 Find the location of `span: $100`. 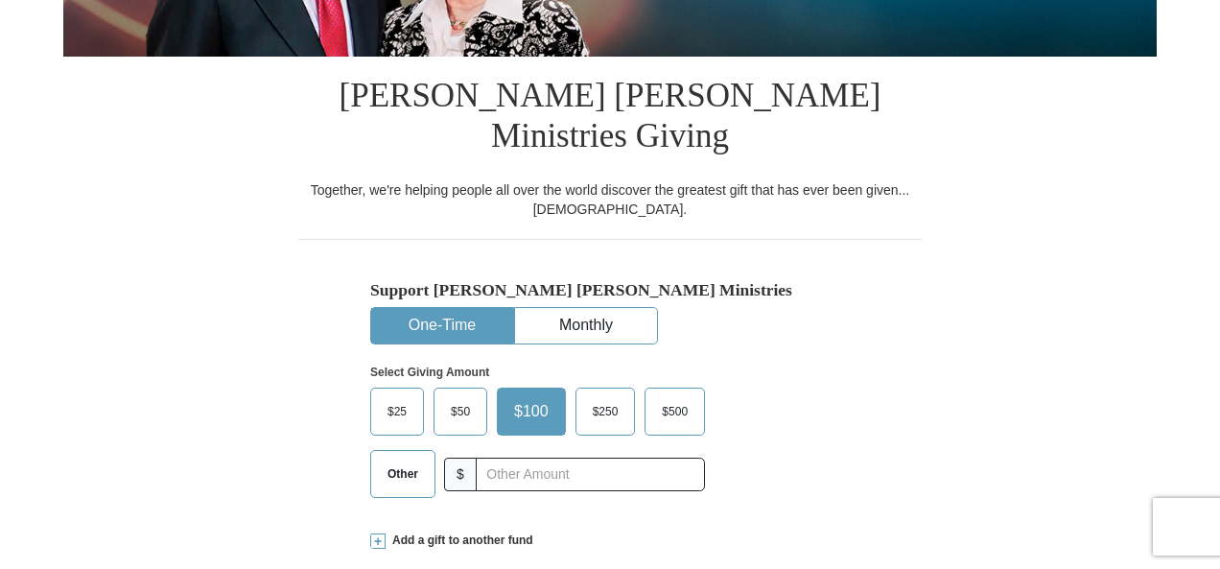

span: $100 is located at coordinates (531, 411).